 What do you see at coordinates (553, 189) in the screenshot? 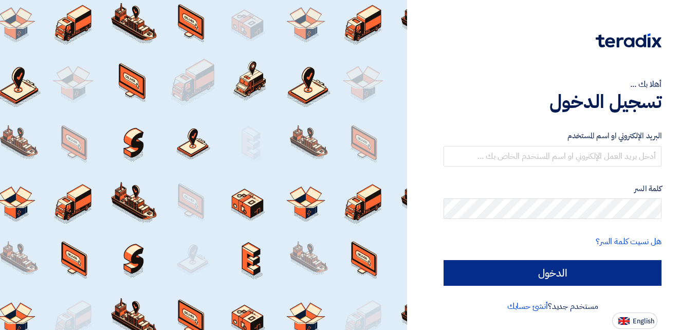
I see `label: كلمة السر` at bounding box center [553, 189].